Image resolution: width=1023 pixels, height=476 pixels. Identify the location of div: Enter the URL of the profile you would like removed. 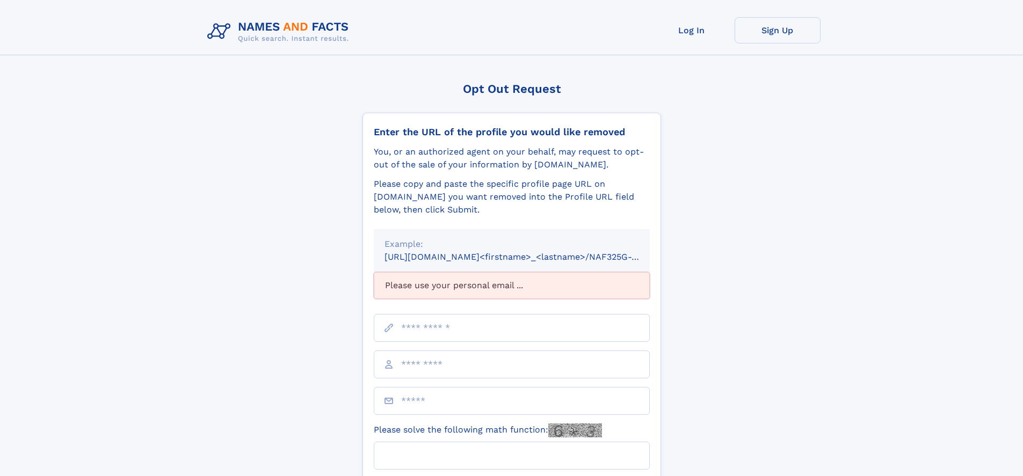
(512, 132).